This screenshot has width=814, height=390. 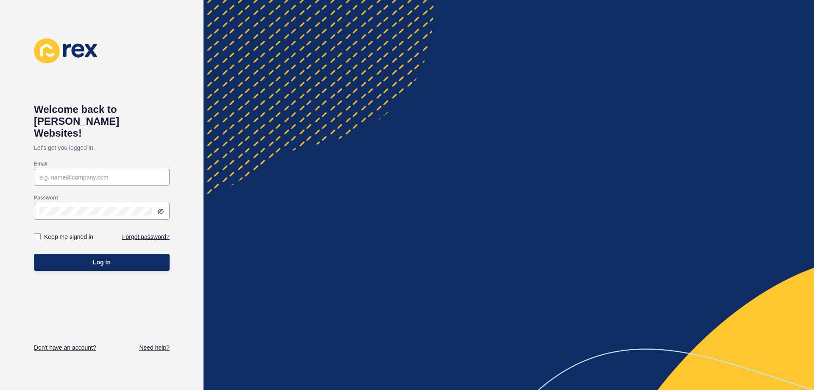 I want to click on a: Forgot password?, so click(x=146, y=237).